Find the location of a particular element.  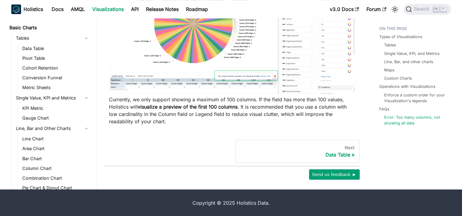

a: Roadmap is located at coordinates (197, 9).